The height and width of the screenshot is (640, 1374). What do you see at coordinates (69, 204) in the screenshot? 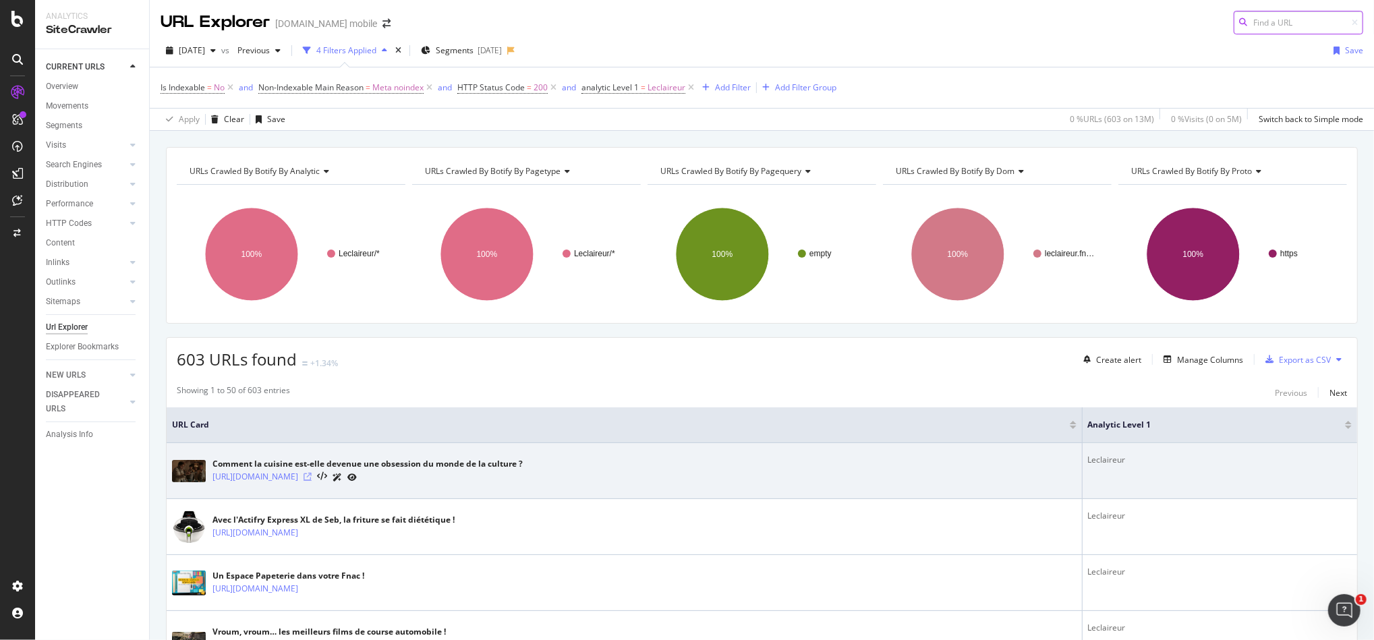
I see `div: Performance` at bounding box center [69, 204].